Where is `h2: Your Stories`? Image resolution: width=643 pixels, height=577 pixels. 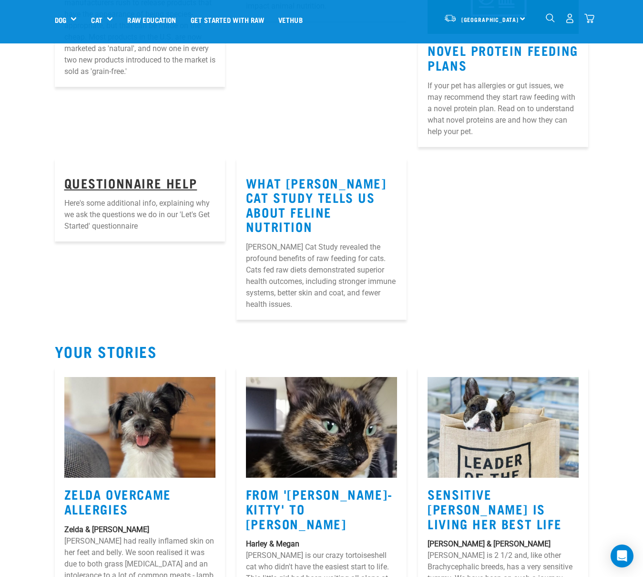
h2: Your Stories is located at coordinates (322, 351).